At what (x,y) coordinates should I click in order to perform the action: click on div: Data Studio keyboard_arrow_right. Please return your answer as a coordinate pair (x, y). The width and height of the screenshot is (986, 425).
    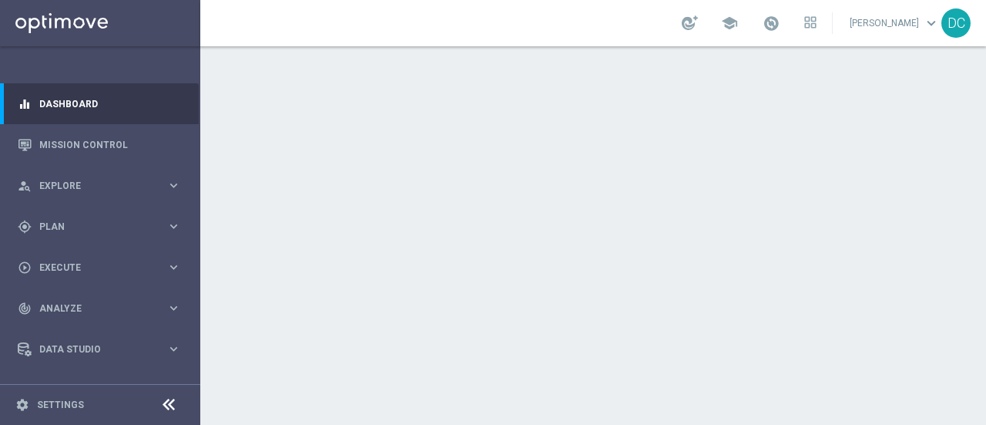
    Looking at the image, I should click on (99, 349).